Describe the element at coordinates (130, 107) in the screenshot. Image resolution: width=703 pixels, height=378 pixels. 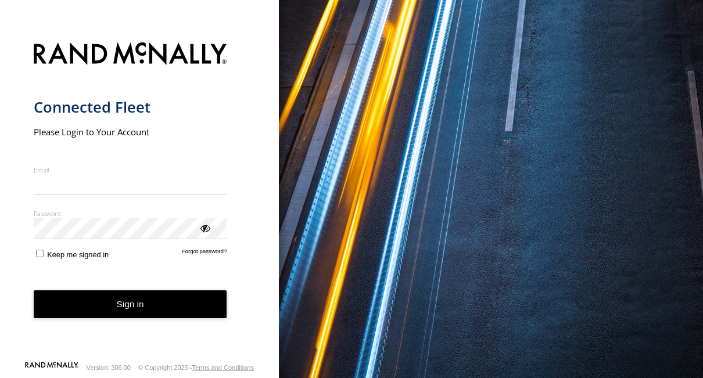
I see `h1: Connected Fleet` at that location.